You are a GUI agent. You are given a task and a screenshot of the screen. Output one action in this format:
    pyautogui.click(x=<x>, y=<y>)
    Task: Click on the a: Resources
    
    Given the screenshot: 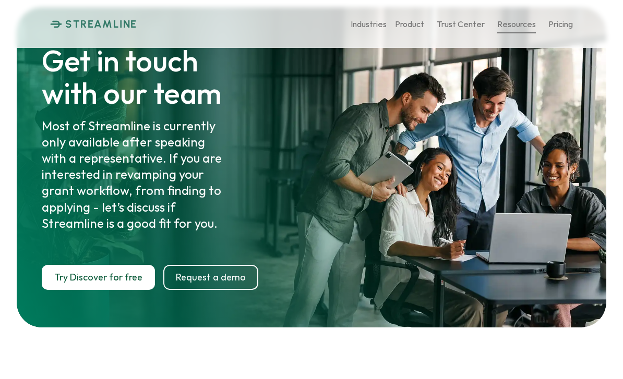 What is the action you would take?
    pyautogui.click(x=517, y=24)
    